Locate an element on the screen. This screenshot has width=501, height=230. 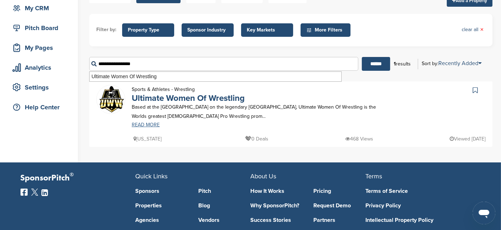
a: Intellectual Property Policy is located at coordinates (418, 220).